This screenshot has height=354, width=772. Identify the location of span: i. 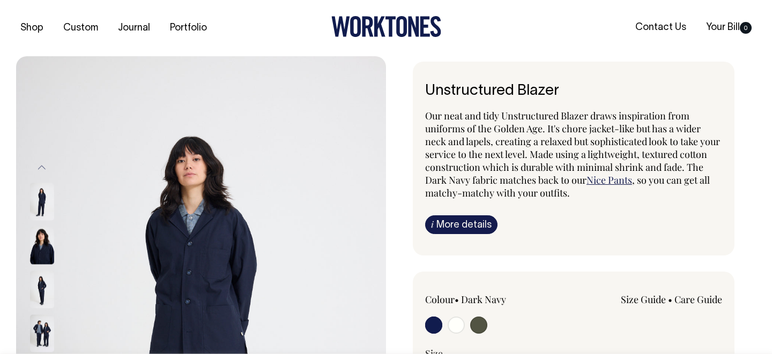
(432, 224).